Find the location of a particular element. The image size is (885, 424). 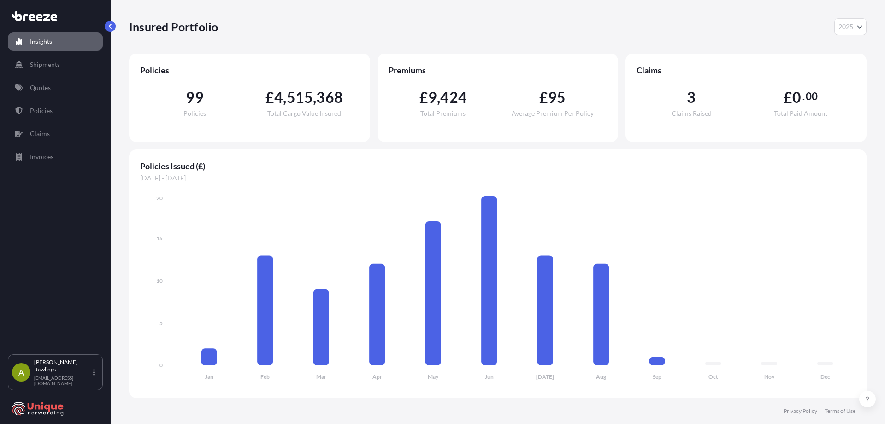

button: Year Selector is located at coordinates (850, 27).